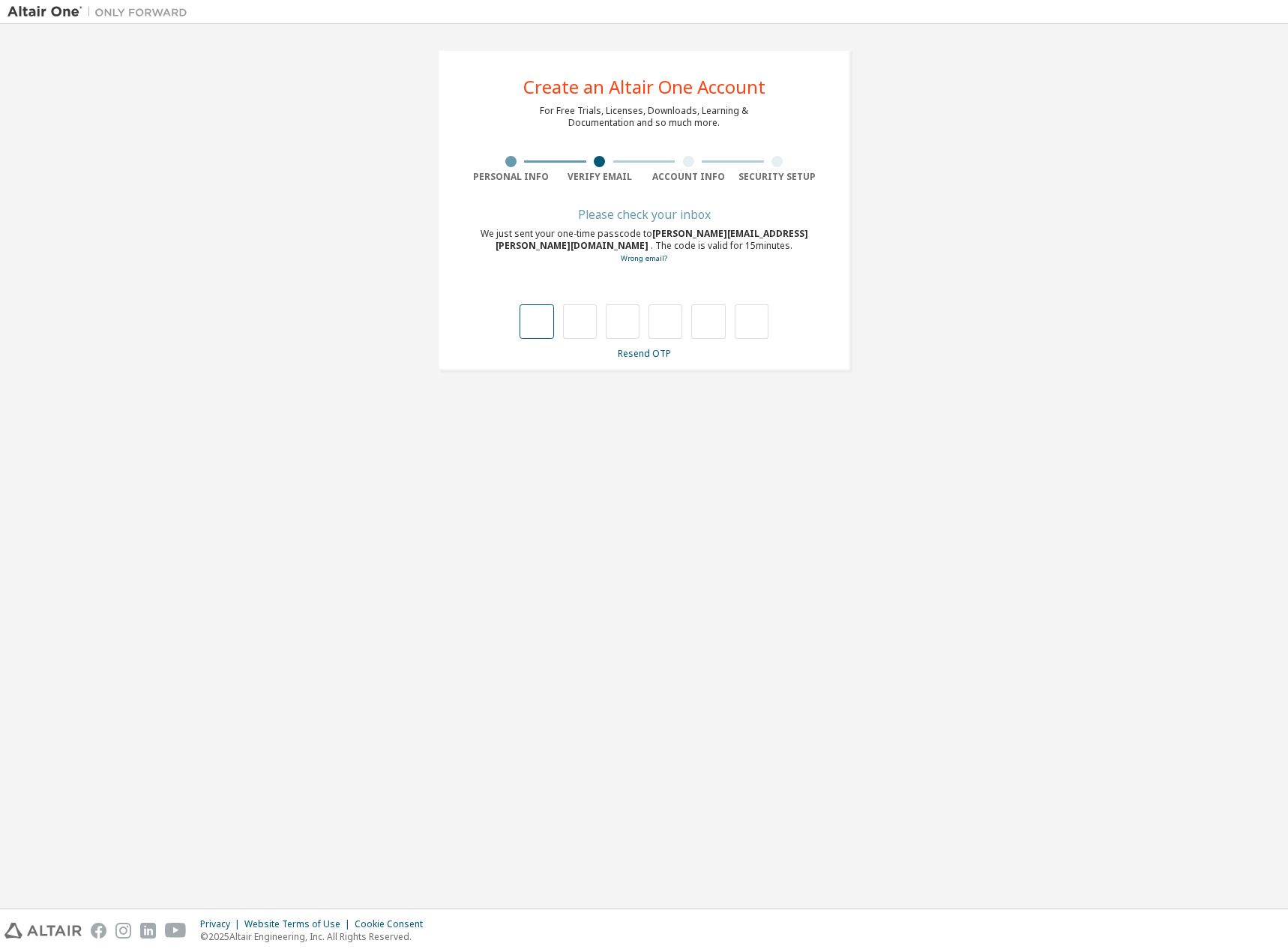  Describe the element at coordinates (175, 930) in the screenshot. I see `img: youtube.svg` at that location.